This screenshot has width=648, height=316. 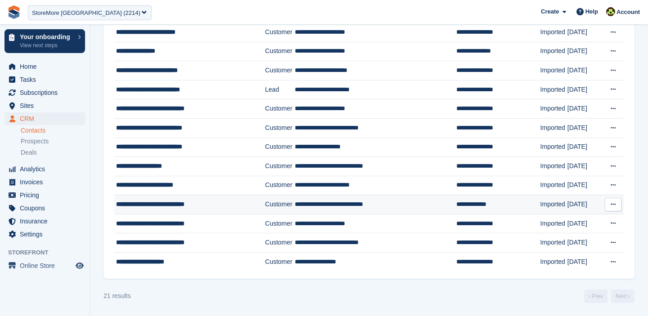 What do you see at coordinates (550, 12) in the screenshot?
I see `span: Create` at bounding box center [550, 12].